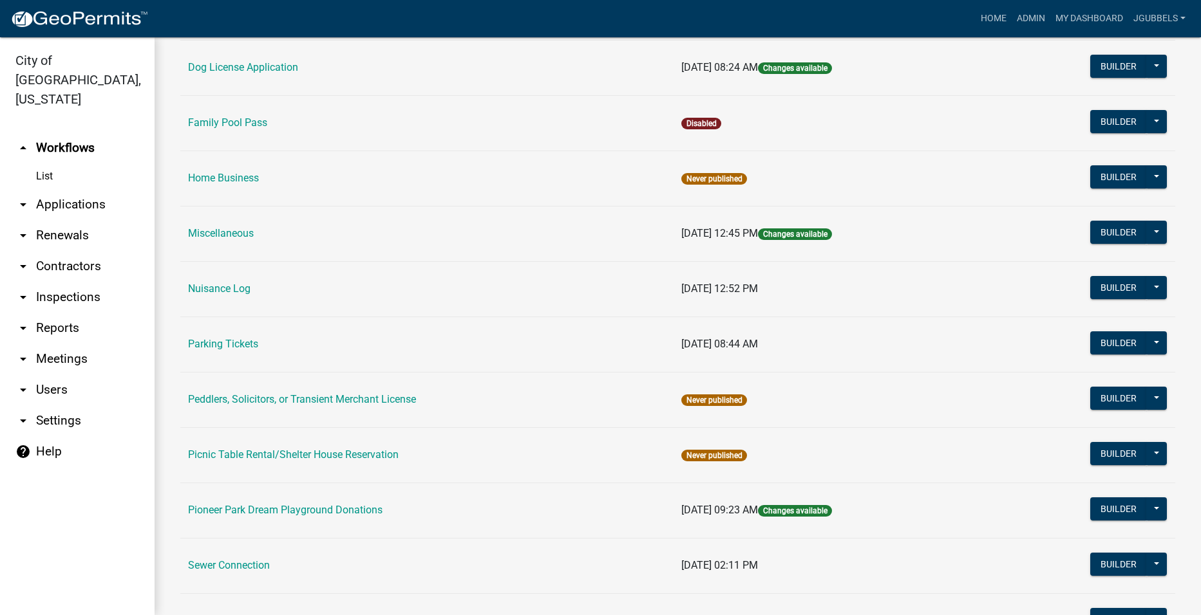 The width and height of the screenshot is (1201, 615). I want to click on a: Home Business, so click(223, 178).